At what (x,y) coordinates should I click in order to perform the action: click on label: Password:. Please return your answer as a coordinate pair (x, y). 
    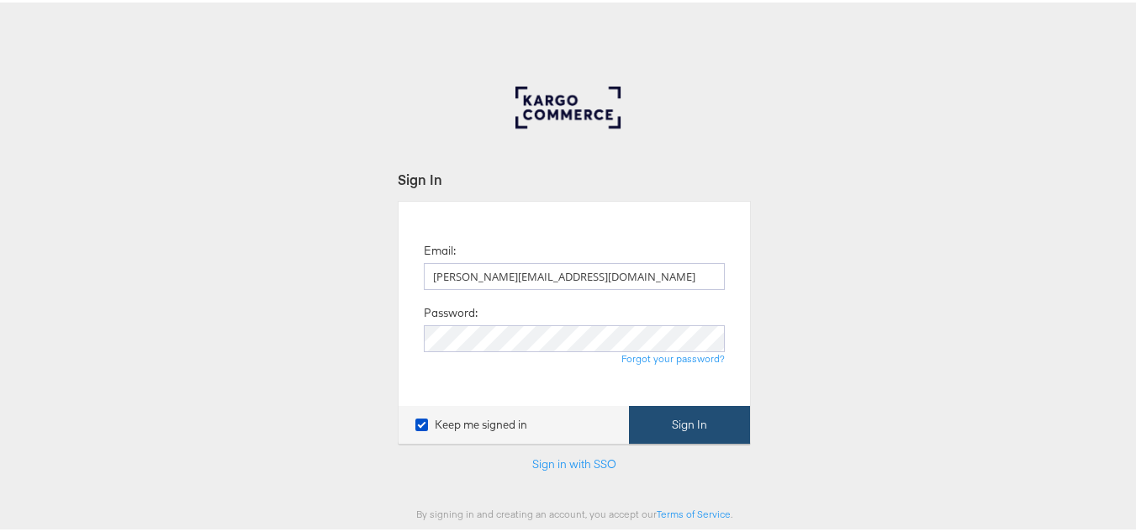
    Looking at the image, I should click on (451, 310).